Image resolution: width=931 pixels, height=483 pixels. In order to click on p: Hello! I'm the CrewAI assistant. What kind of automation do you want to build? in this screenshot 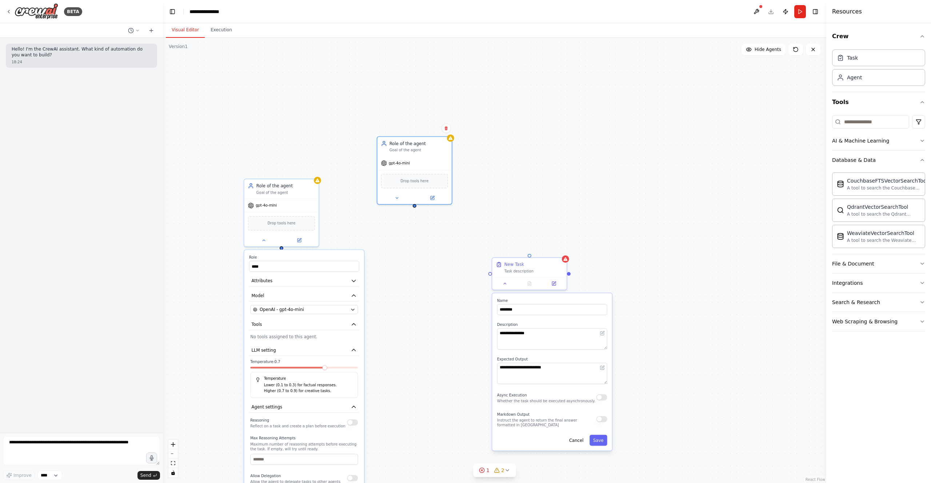, I will do `click(82, 52)`.